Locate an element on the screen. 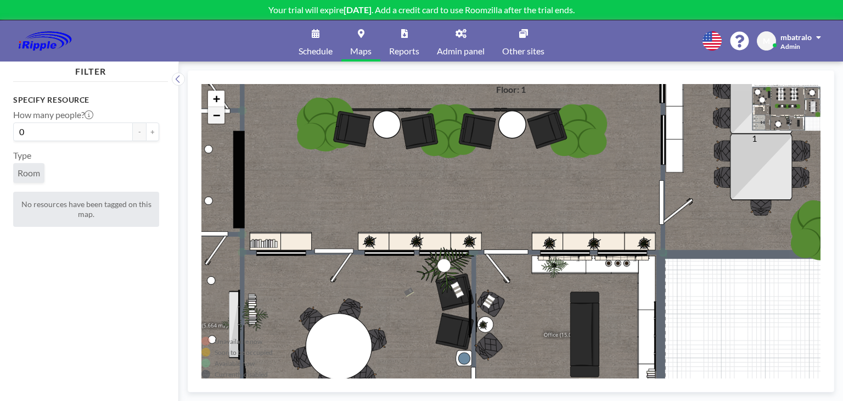 This screenshot has height=401, width=843. a: Zoom in is located at coordinates (216, 99).